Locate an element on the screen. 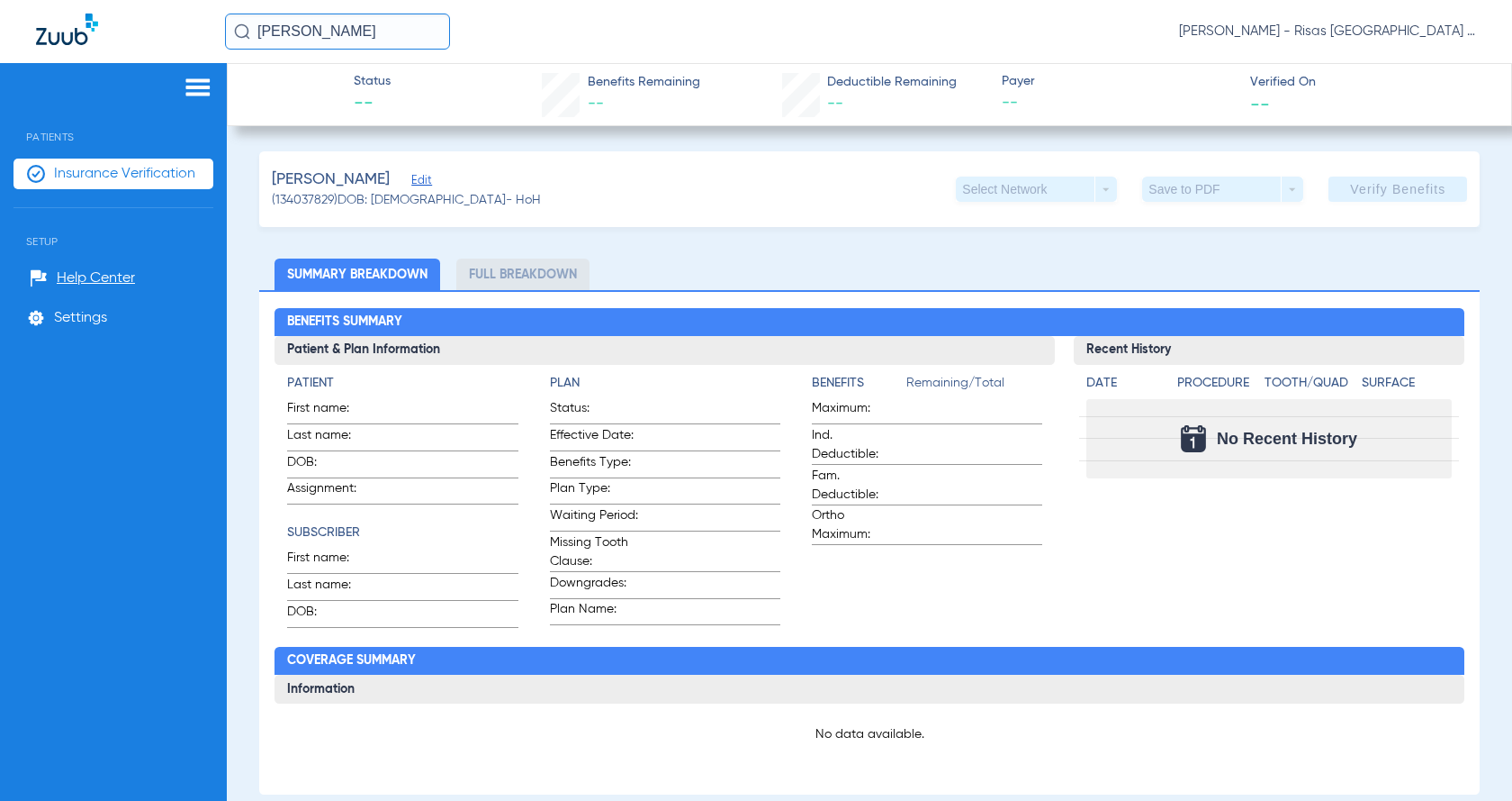 Image resolution: width=1512 pixels, height=801 pixels. app-breakdown-title: Tooth/Quad is located at coordinates (1310, 387).